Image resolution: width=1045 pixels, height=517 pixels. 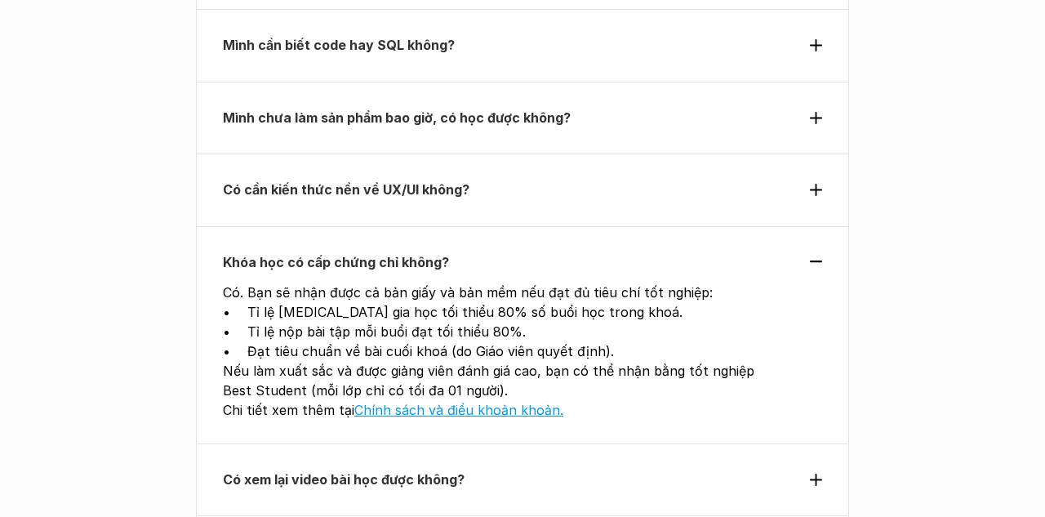 What do you see at coordinates (335, 262) in the screenshot?
I see `strong: Khóa học có cấp chứng chỉ không?` at bounding box center [335, 262].